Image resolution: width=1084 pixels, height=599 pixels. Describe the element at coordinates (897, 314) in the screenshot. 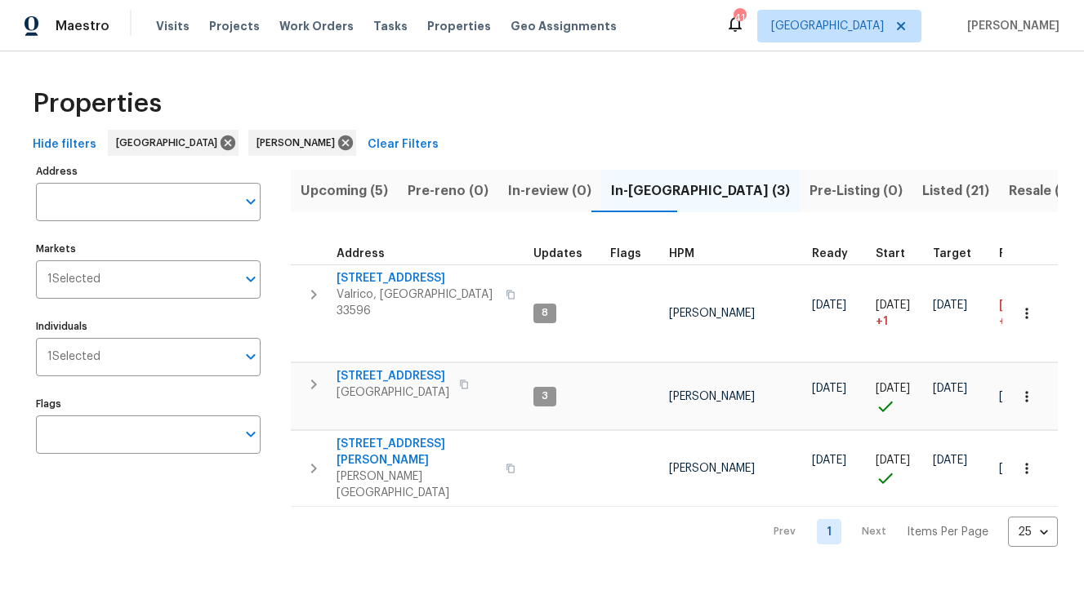

I see `td: Project started 1 days late` at that location.